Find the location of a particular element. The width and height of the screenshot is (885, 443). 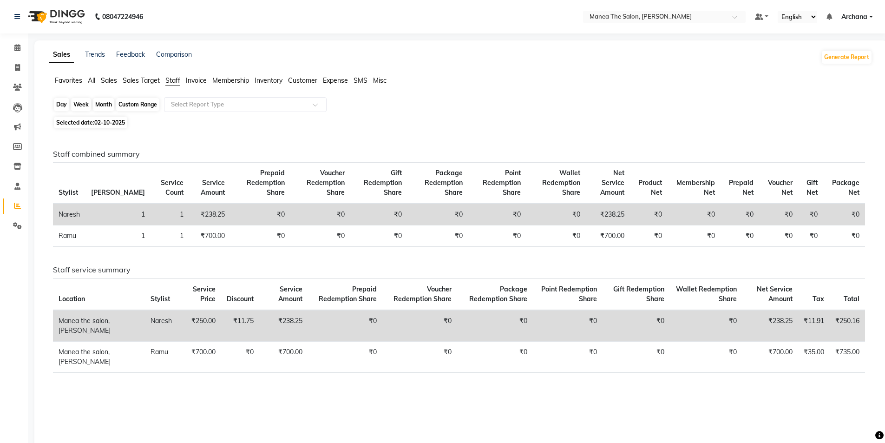

div: Week is located at coordinates (81, 105).